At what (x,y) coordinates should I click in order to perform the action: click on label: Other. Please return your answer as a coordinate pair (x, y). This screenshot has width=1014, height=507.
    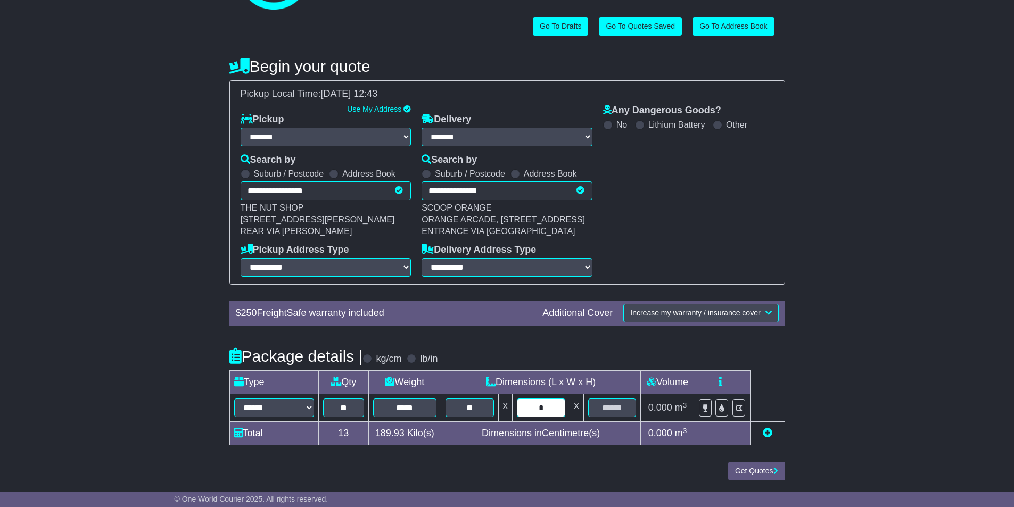
    Looking at the image, I should click on (737, 125).